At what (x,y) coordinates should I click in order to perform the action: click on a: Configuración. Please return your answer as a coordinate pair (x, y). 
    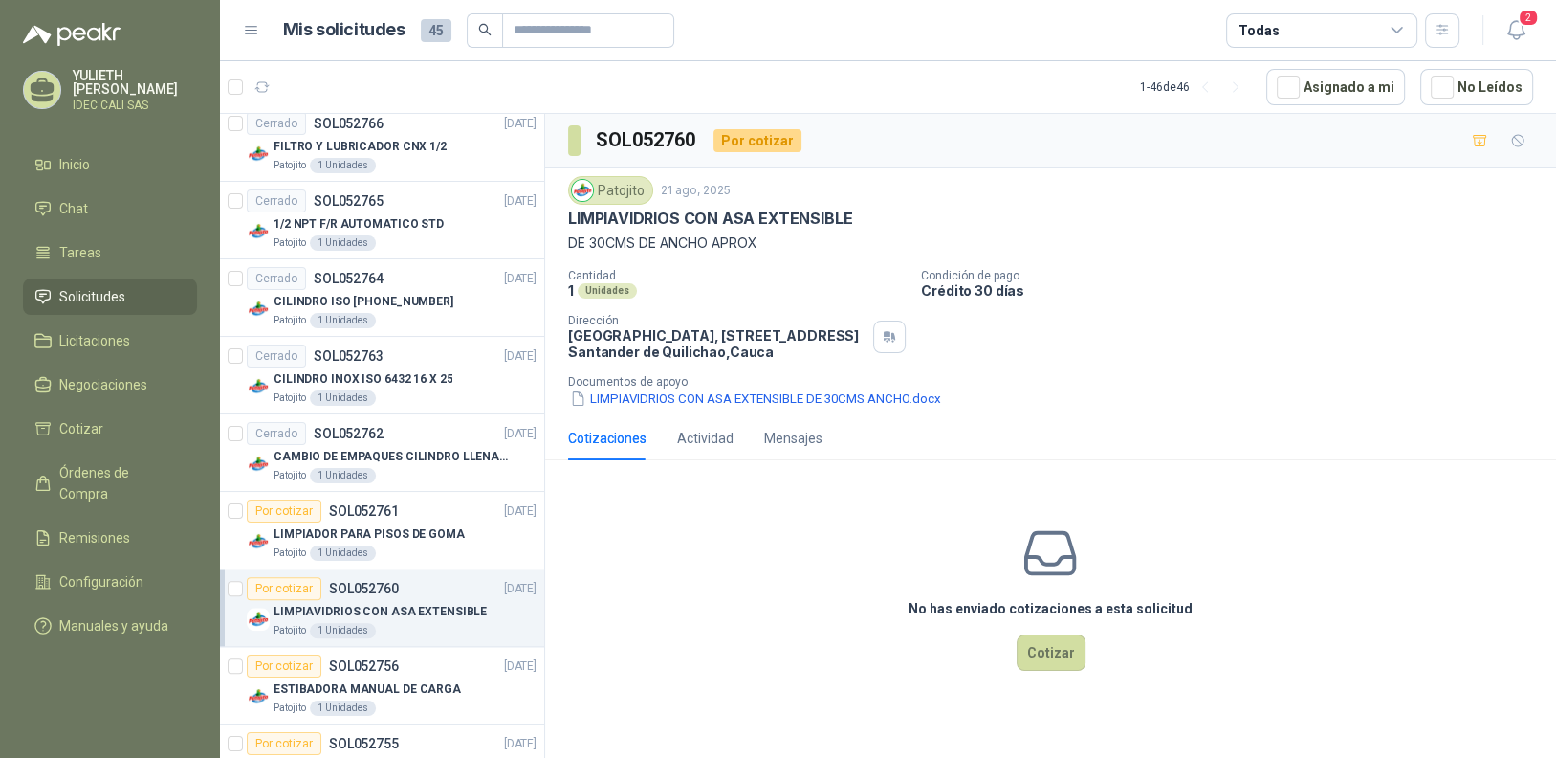
    Looking at the image, I should click on (110, 582).